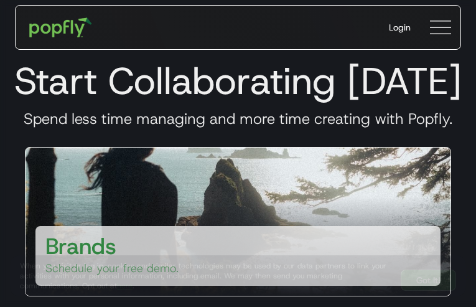 The image size is (476, 307). Describe the element at coordinates (238, 119) in the screenshot. I see `h3: Spend less time managing and more time creating with Popfly.` at that location.